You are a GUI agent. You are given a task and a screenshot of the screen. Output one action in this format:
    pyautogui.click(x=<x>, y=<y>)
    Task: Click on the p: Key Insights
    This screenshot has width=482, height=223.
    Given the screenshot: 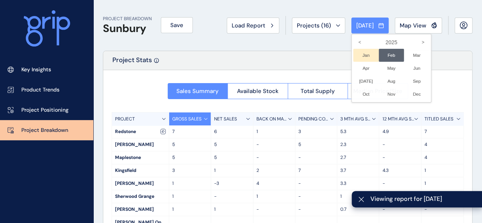 What is the action you would take?
    pyautogui.click(x=36, y=70)
    